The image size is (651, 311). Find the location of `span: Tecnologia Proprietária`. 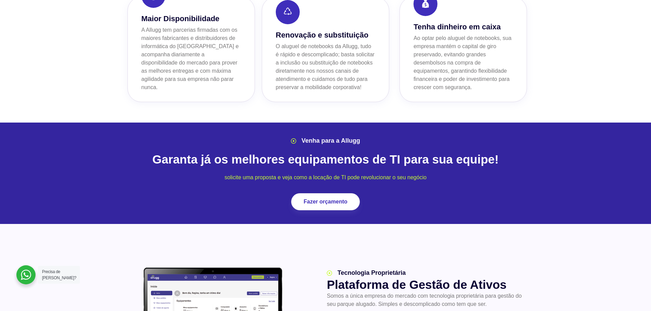

span: Tecnologia Proprietária is located at coordinates (370, 273).